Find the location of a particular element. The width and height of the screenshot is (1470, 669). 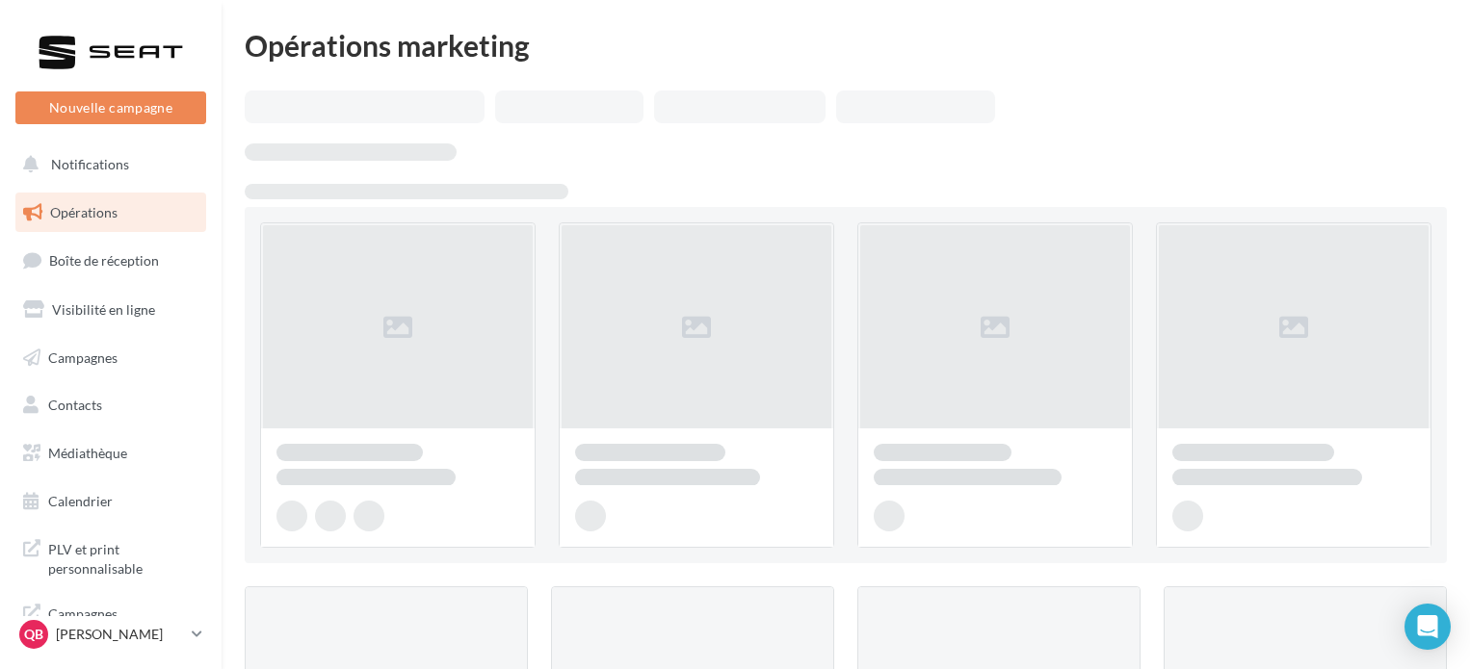

span: Campagnes is located at coordinates (83, 356).